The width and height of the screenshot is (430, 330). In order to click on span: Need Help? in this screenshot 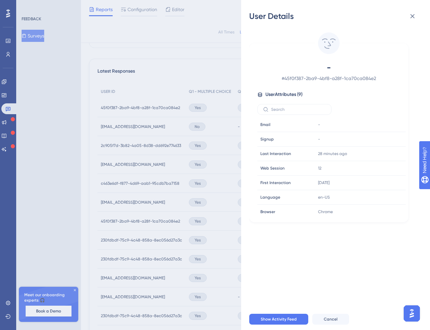, I will do `click(29, 6)`.